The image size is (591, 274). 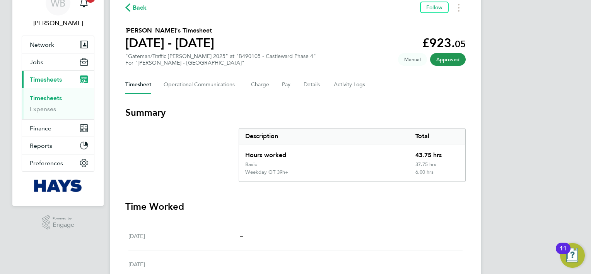 What do you see at coordinates (136, 7) in the screenshot?
I see `button: Back` at bounding box center [136, 7].